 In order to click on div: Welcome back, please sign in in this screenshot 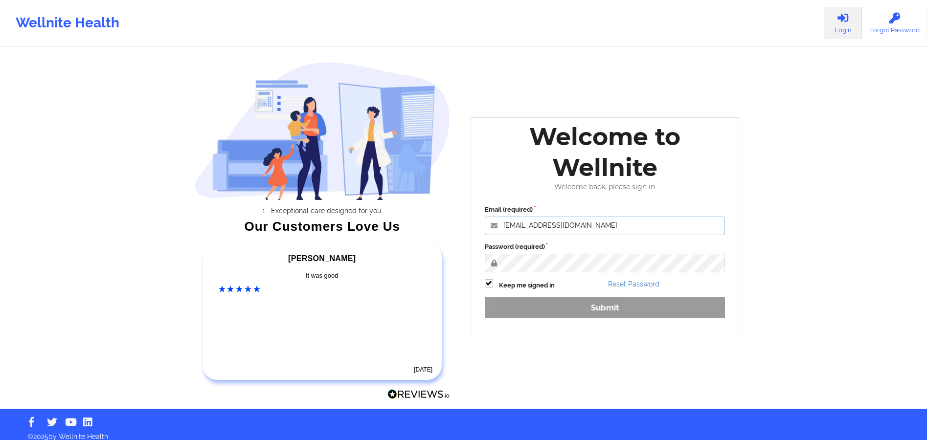, I will do `click(605, 187)`.